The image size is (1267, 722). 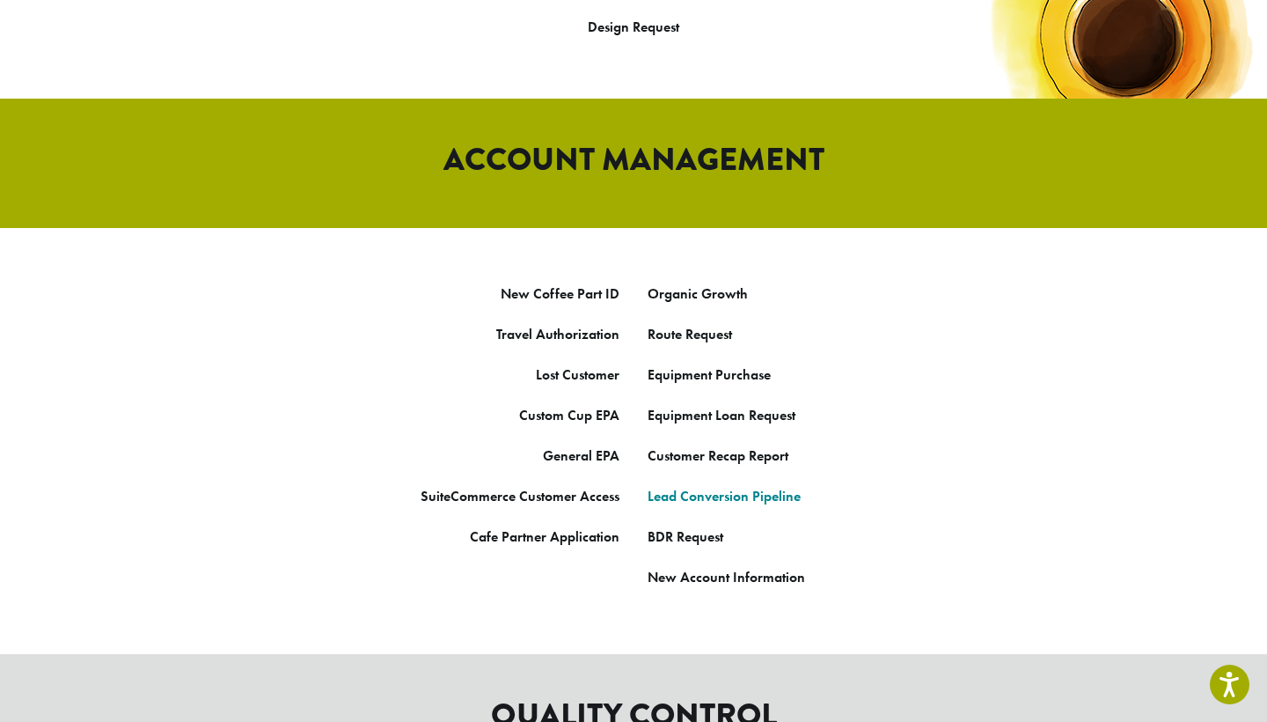 What do you see at coordinates (686, 536) in the screenshot?
I see `a: BDR Request` at bounding box center [686, 536].